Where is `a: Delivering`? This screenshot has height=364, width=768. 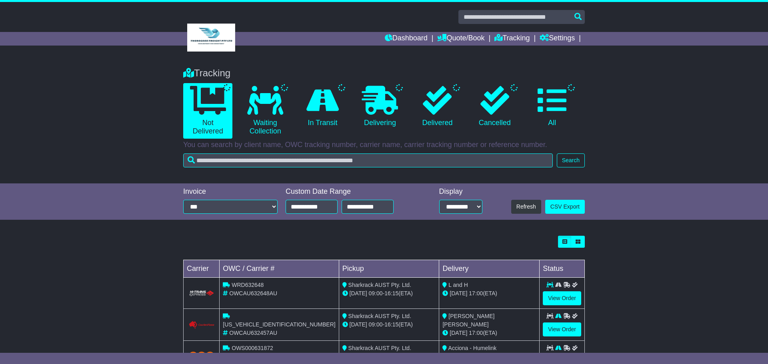
a: Delivering is located at coordinates (380, 107).